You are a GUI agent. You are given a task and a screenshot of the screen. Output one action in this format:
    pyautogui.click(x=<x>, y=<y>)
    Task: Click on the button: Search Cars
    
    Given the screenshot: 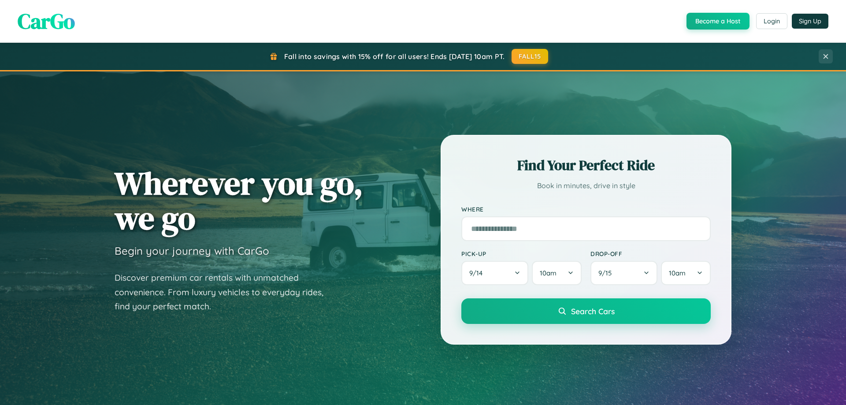 What is the action you would take?
    pyautogui.click(x=586, y=311)
    